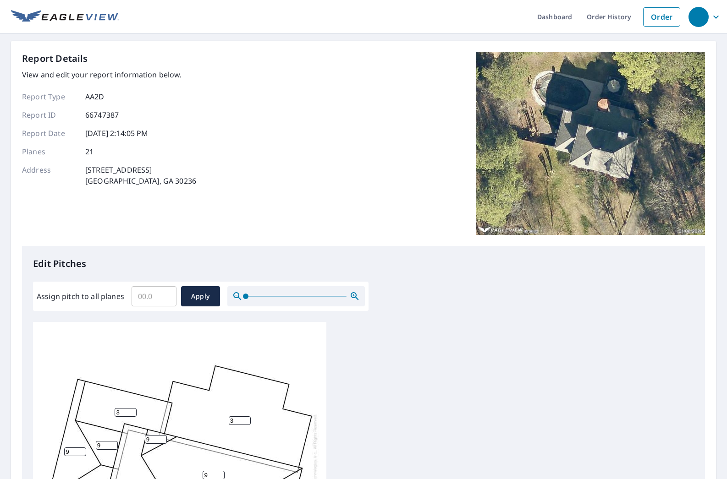 This screenshot has width=727, height=479. I want to click on a: Order, so click(661, 17).